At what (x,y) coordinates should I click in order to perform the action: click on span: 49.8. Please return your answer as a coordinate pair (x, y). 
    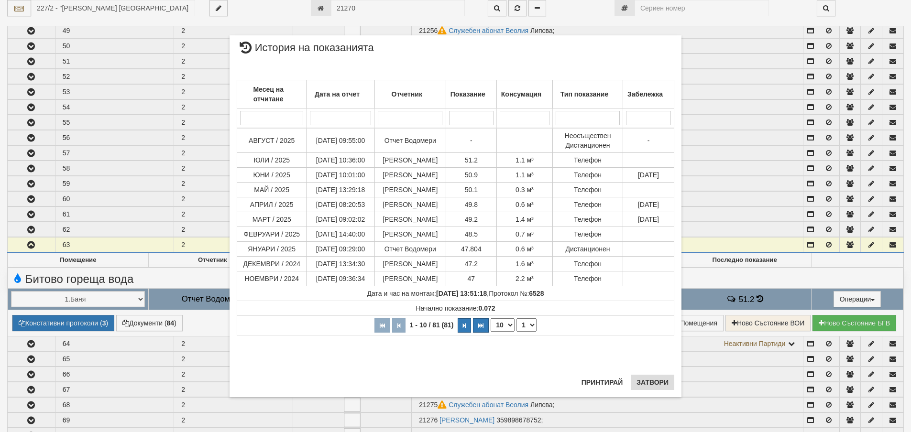
    Looking at the image, I should click on (471, 205).